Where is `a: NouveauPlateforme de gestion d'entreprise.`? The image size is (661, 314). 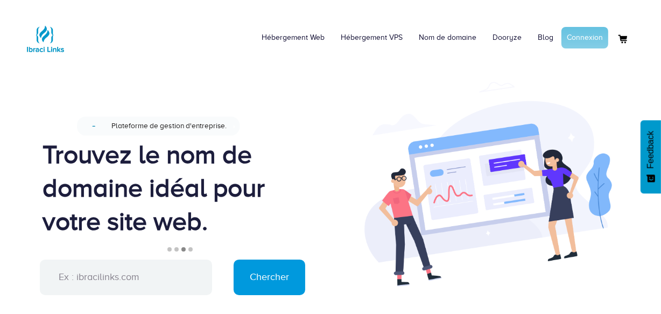 a: NouveauPlateforme de gestion d'entreprise. is located at coordinates (179, 126).